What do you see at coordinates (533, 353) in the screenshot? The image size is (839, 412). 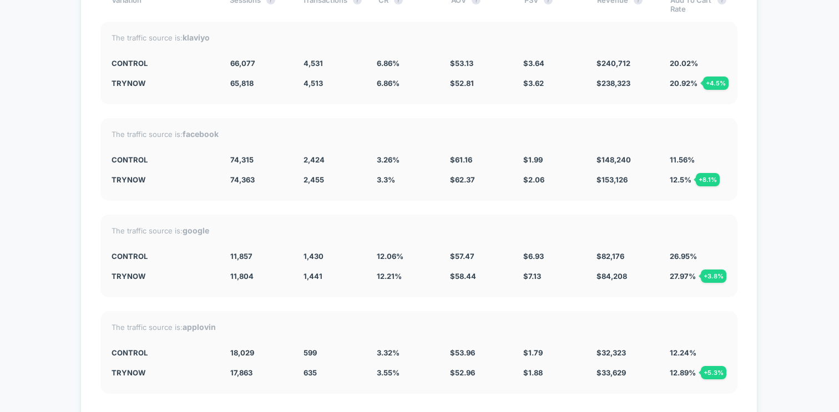 I see `span: $ 1.79` at bounding box center [533, 353].